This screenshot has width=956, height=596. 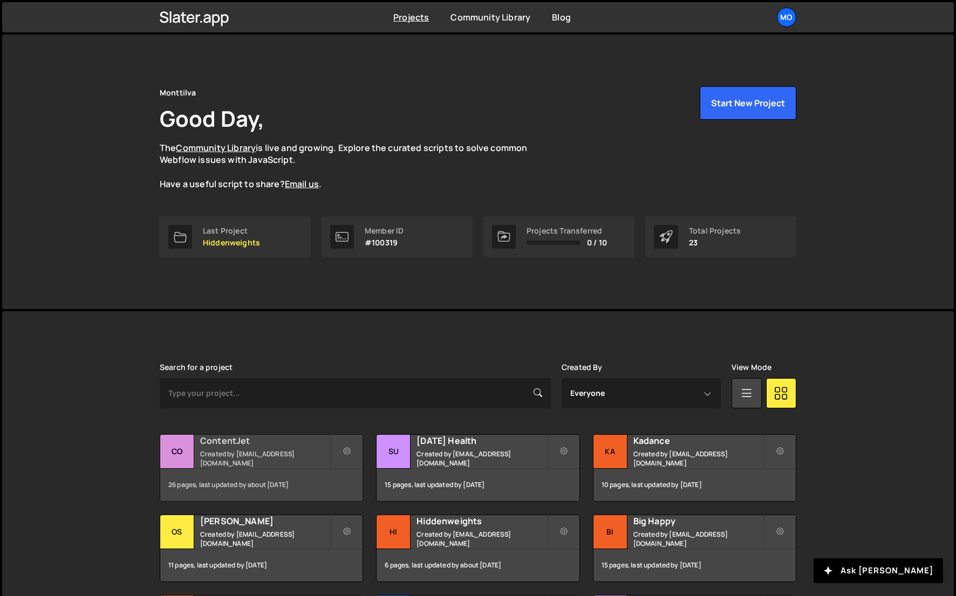 What do you see at coordinates (582, 368) in the screenshot?
I see `label: Created By` at bounding box center [582, 368].